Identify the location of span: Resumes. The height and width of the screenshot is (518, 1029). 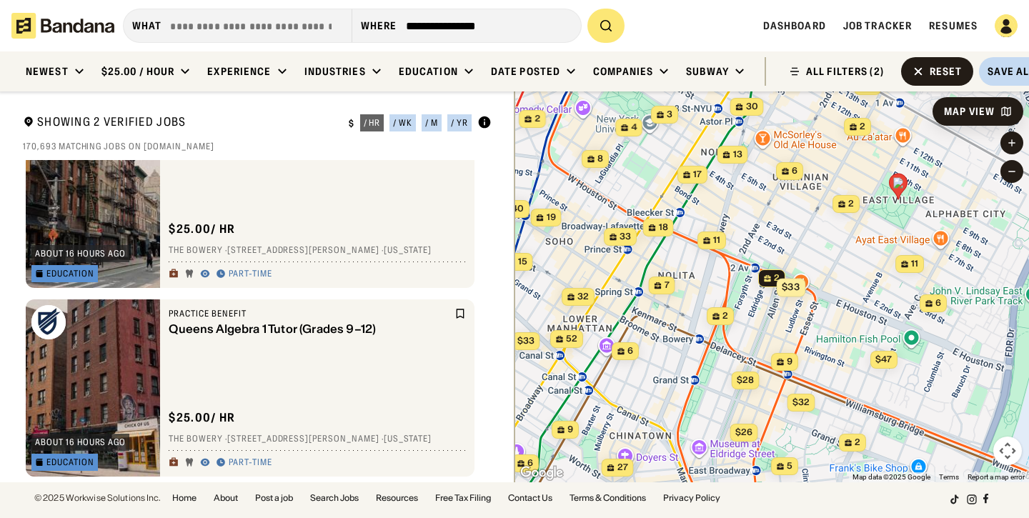
(953, 26).